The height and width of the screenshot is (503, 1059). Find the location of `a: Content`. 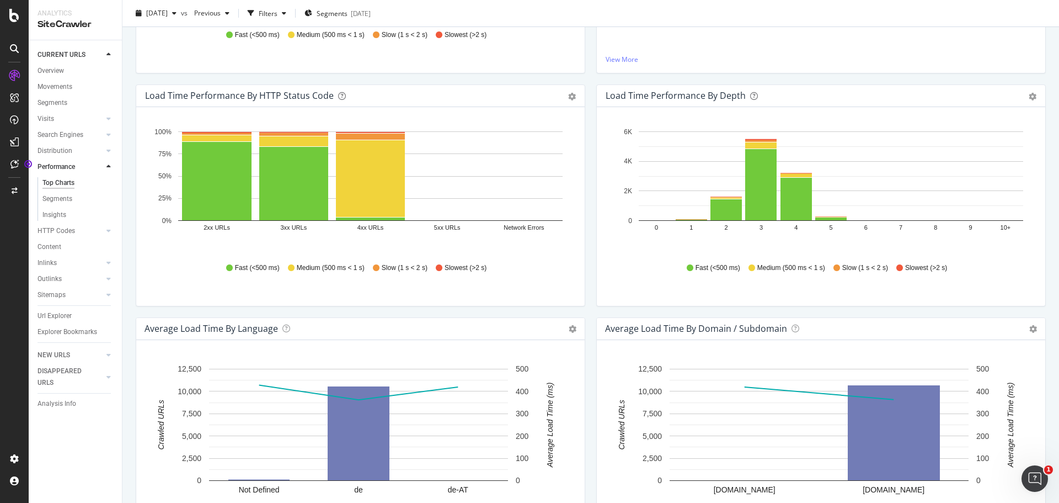

a: Content is located at coordinates (76, 247).